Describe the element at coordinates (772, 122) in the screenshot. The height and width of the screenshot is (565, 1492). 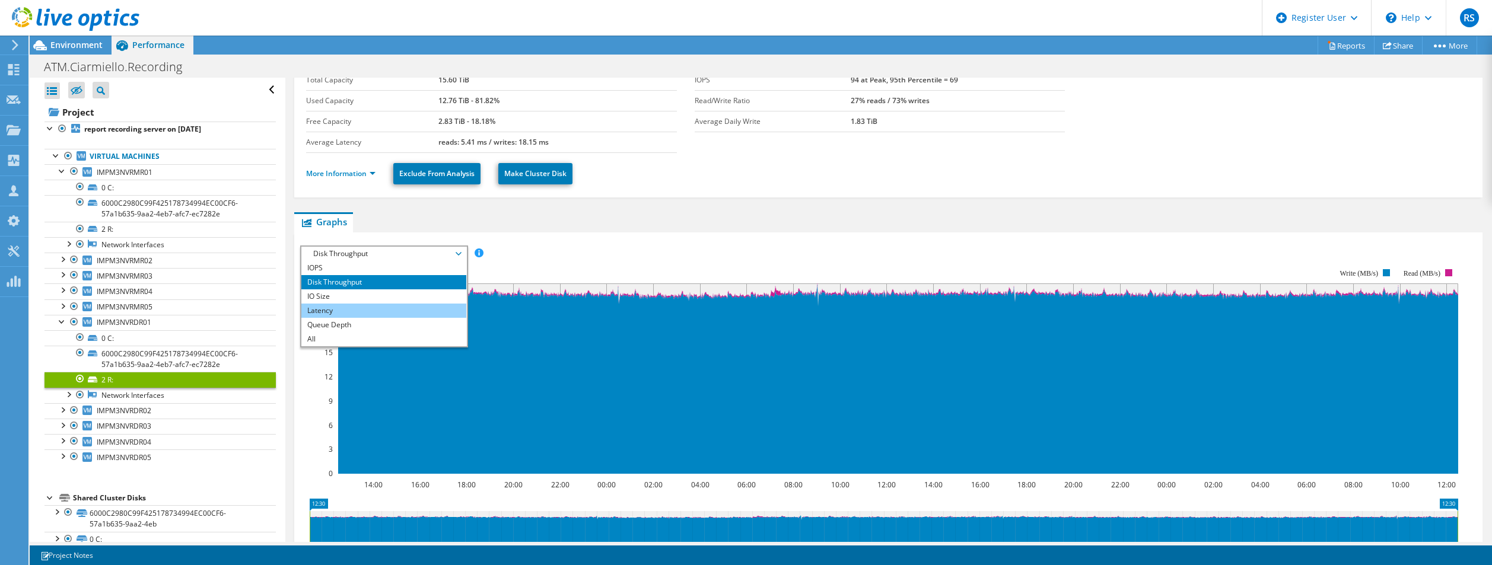
I see `label: Average Daily Write` at that location.